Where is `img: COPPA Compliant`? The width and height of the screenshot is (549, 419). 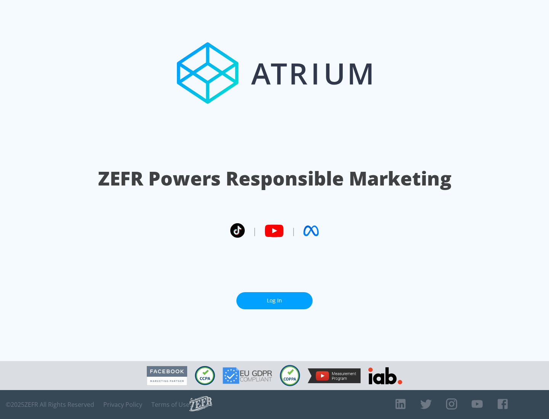
img: COPPA Compliant is located at coordinates (290, 376).